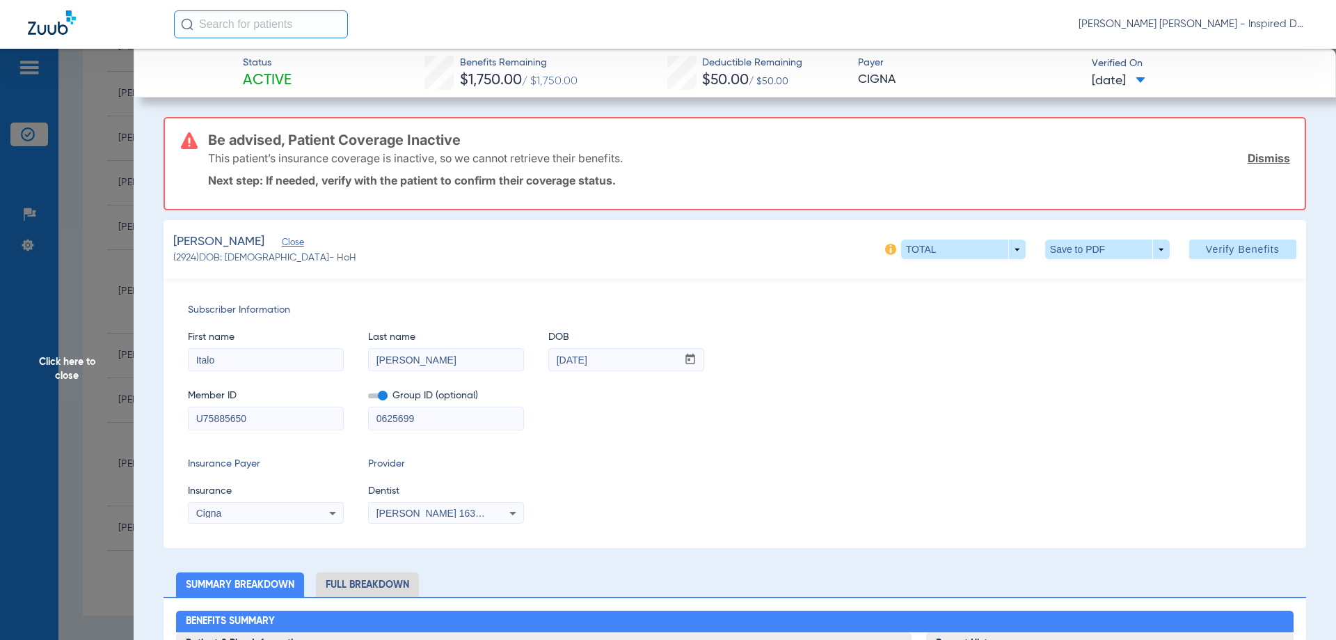  Describe the element at coordinates (1107, 249) in the screenshot. I see `button: Save to PDF` at that location.